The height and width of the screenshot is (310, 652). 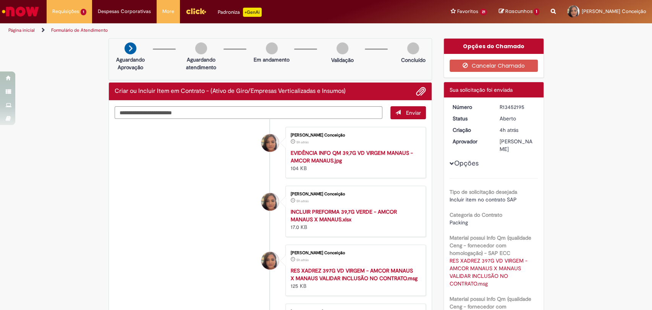 What do you see at coordinates (354, 274) in the screenshot?
I see `a: RES XADREZ 397G VD VIRGEM - AMCOR MANAUS X MANAUS VALIDAR INCLUSÃO NO CONTRATO.msg` at bounding box center [354, 274].